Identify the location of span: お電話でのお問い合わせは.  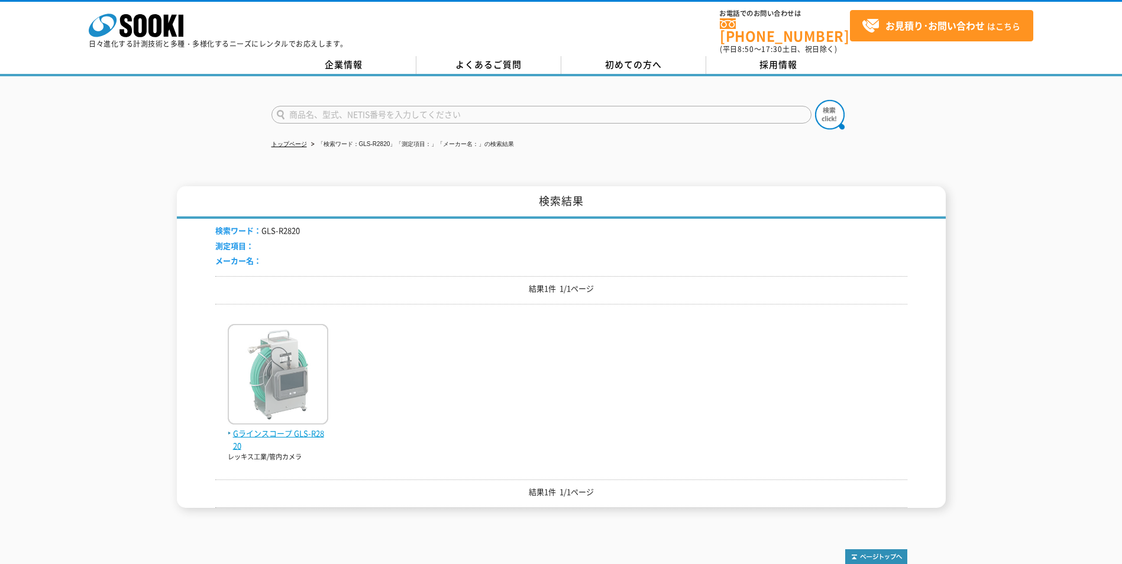
(785, 14).